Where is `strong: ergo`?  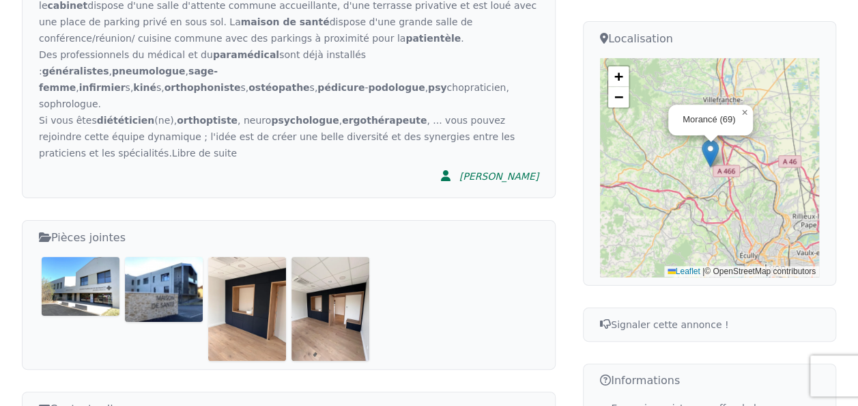 strong: ergo is located at coordinates (384, 120).